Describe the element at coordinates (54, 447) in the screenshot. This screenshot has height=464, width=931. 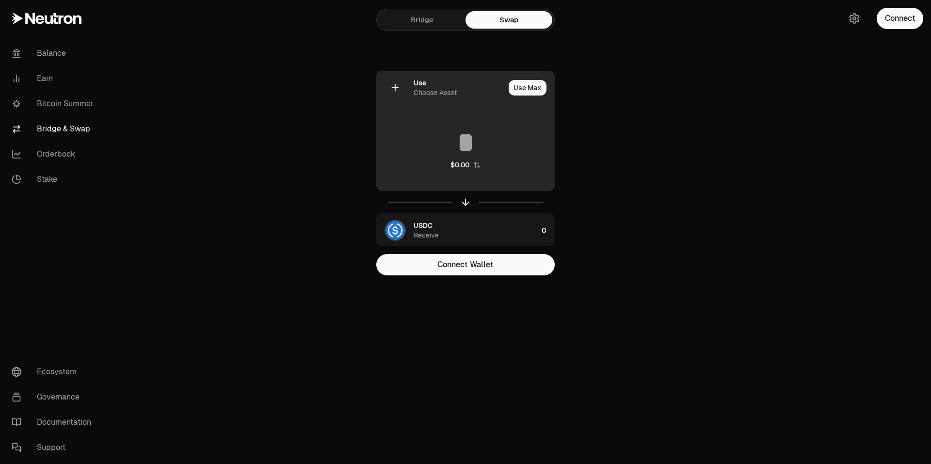
I see `a: Support` at that location.